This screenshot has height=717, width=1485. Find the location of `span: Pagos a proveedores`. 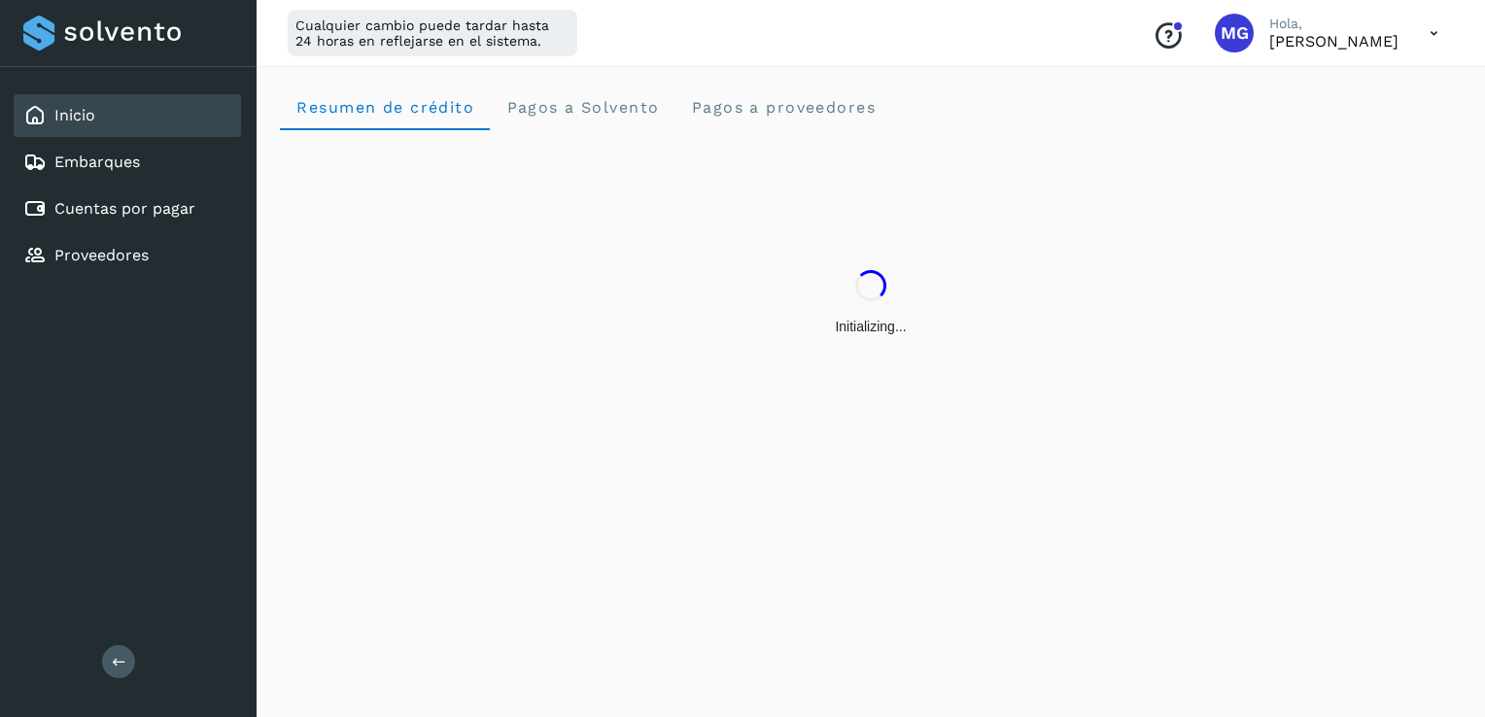

span: Pagos a proveedores is located at coordinates (782, 107).